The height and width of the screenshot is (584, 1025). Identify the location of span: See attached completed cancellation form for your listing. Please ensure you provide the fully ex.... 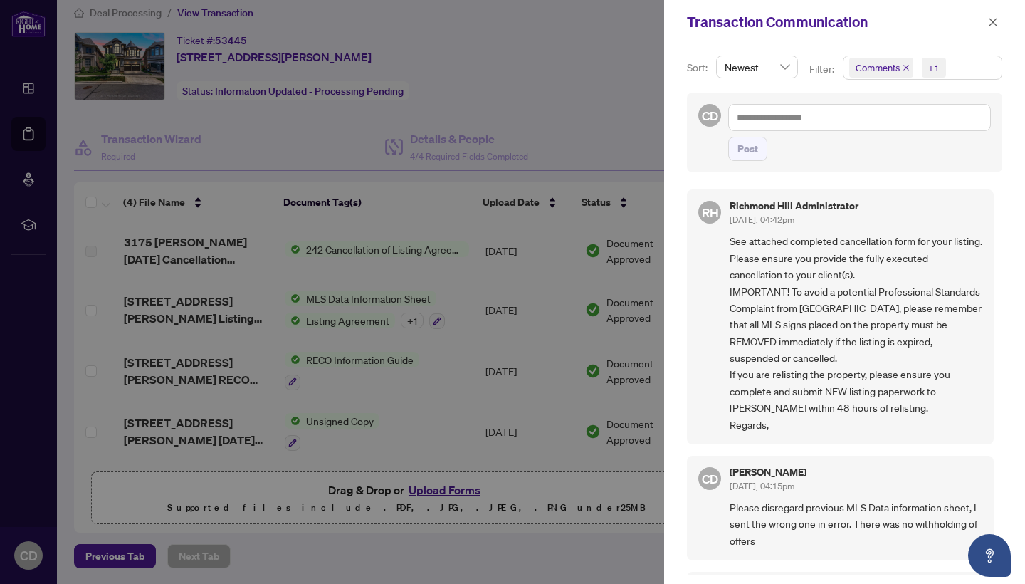
(856, 332).